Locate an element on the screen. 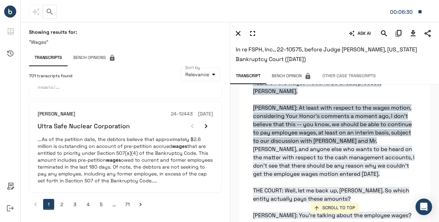 Image resolution: width=439 pixels, height=222 pixels. span: Bench Opinion is located at coordinates (291, 76).